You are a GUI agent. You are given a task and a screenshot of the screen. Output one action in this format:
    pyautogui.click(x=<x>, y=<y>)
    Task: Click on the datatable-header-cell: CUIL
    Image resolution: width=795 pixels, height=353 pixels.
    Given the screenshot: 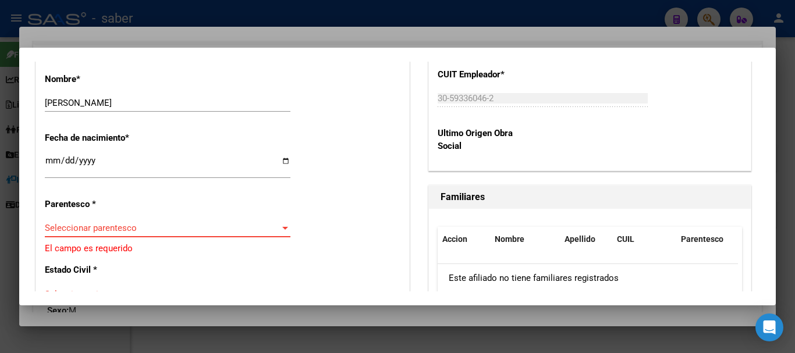 What is the action you would take?
    pyautogui.click(x=644, y=239)
    